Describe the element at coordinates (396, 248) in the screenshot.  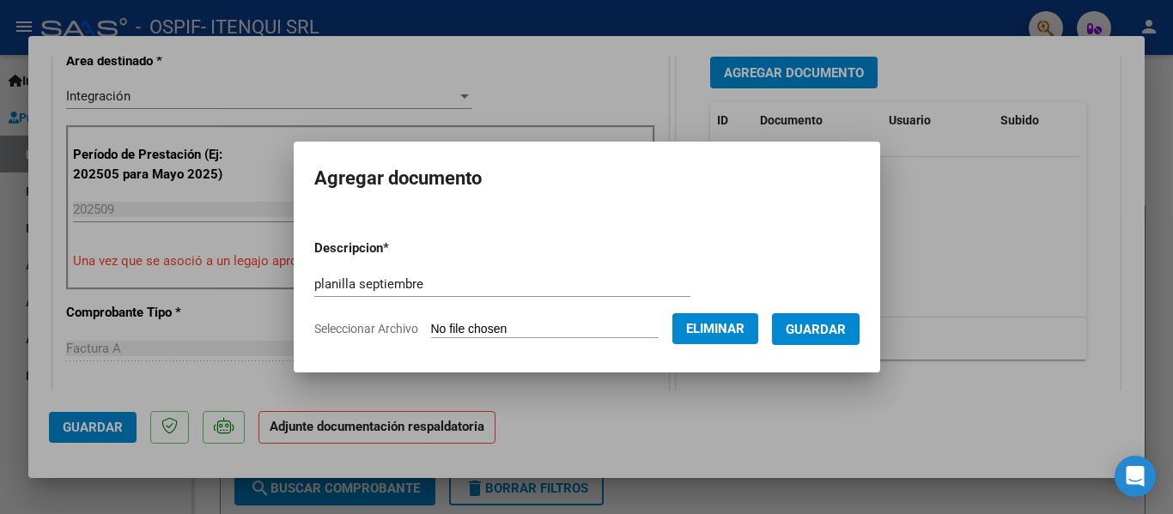
I see `p: Descripcion` at that location.